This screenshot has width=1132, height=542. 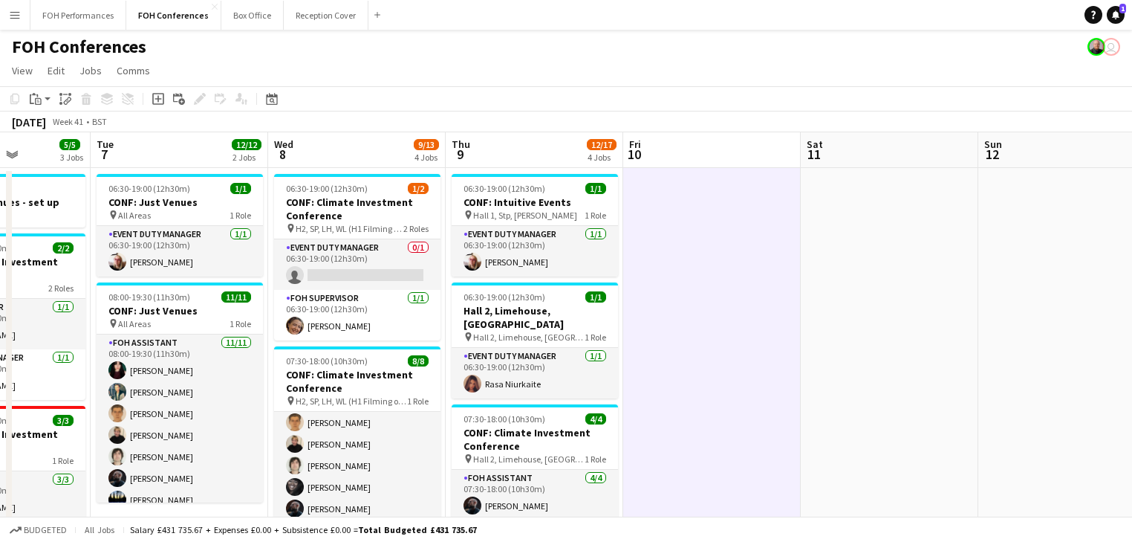 What do you see at coordinates (133, 71) in the screenshot?
I see `a: Comms` at bounding box center [133, 71].